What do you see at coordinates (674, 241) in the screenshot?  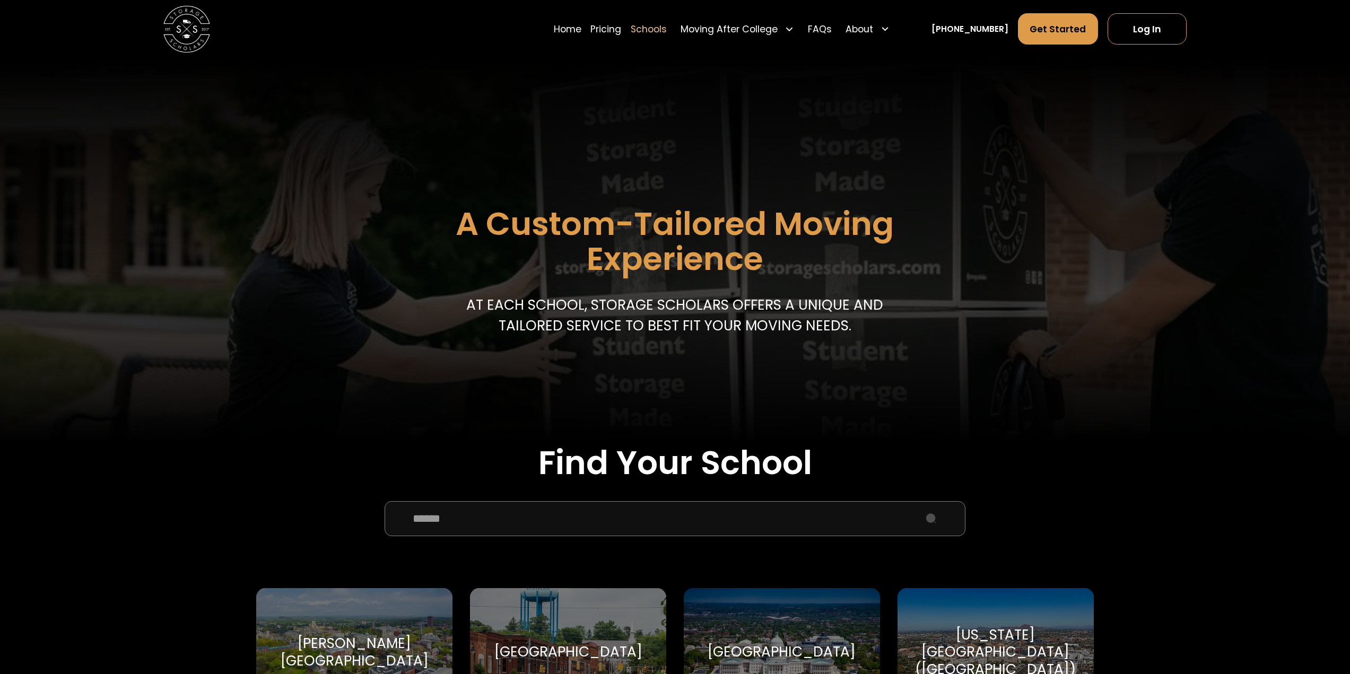 I see `h1: A Custom-Tailored Moving Experience` at bounding box center [674, 241].